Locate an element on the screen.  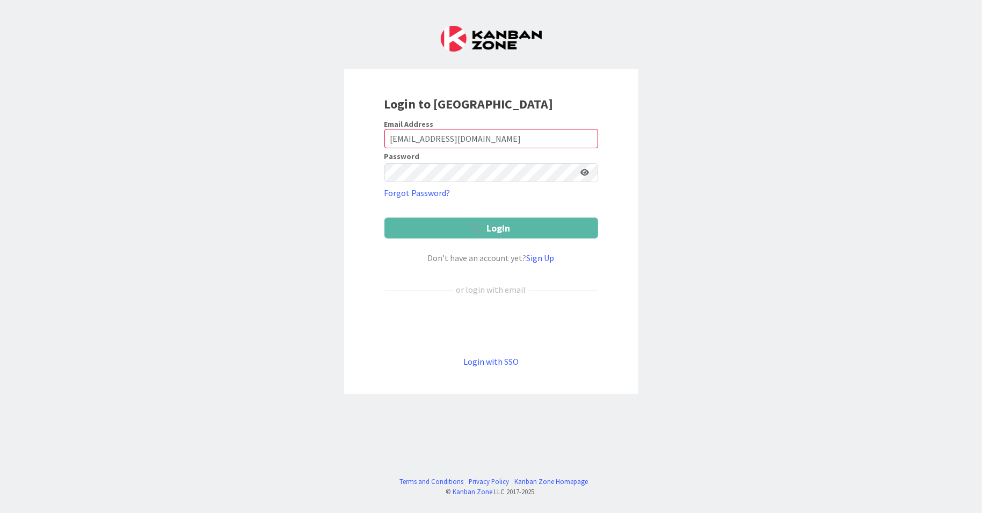
div: © LLC 2017- 2025 . is located at coordinates (491, 491).